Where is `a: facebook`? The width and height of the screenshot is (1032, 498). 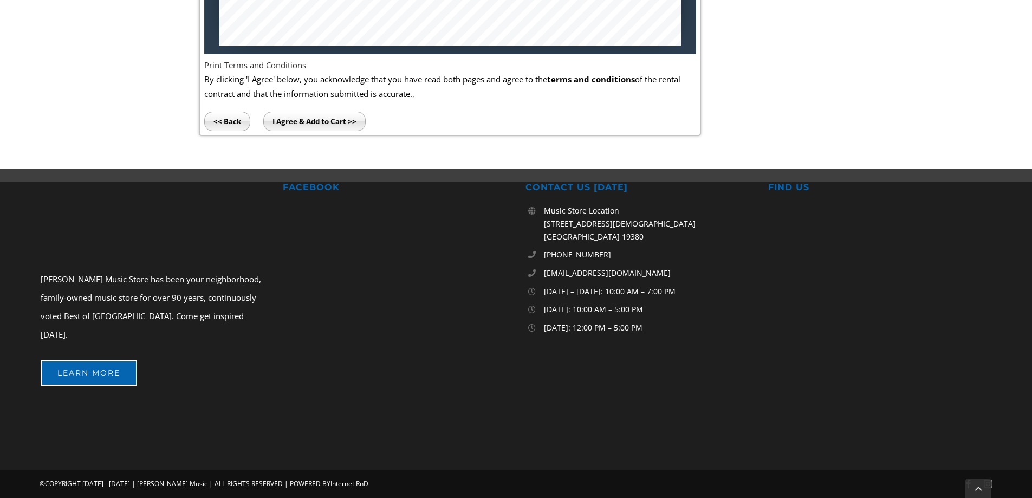 a: facebook is located at coordinates (968, 484).